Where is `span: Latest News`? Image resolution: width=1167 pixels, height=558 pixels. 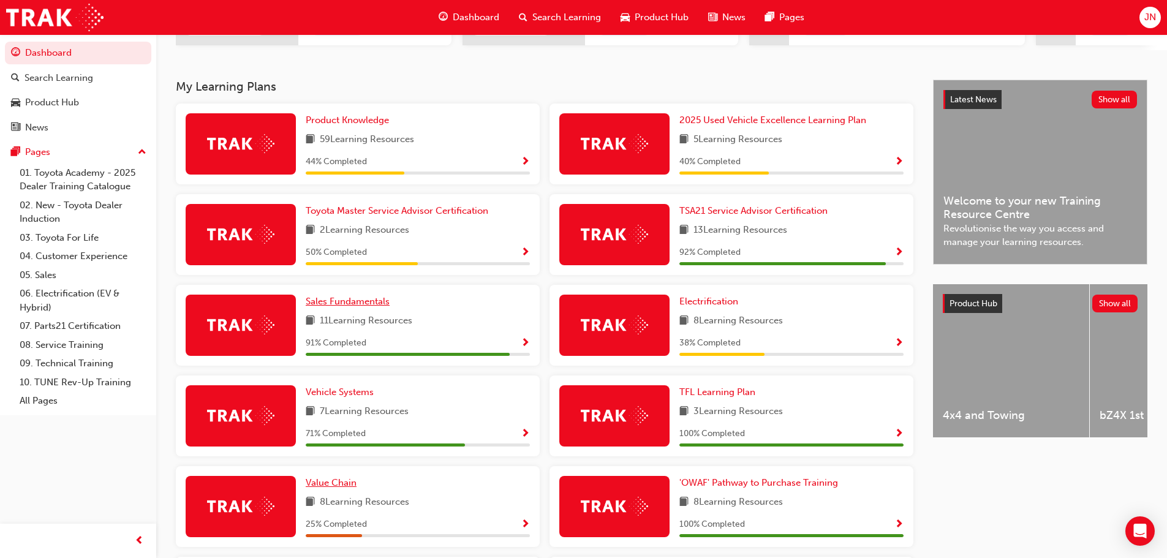 span: Latest News is located at coordinates (973, 99).